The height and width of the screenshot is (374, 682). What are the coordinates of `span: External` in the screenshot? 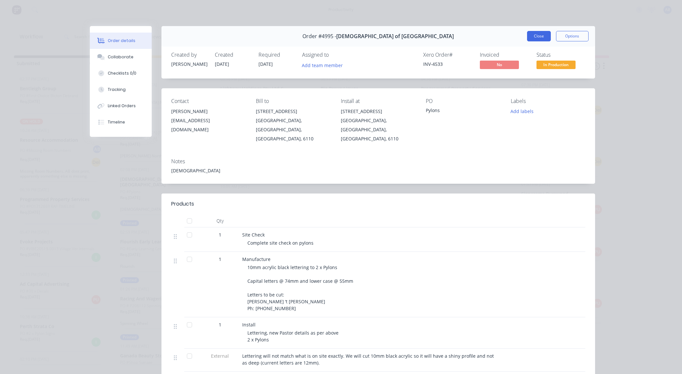 It's located at (220, 356).